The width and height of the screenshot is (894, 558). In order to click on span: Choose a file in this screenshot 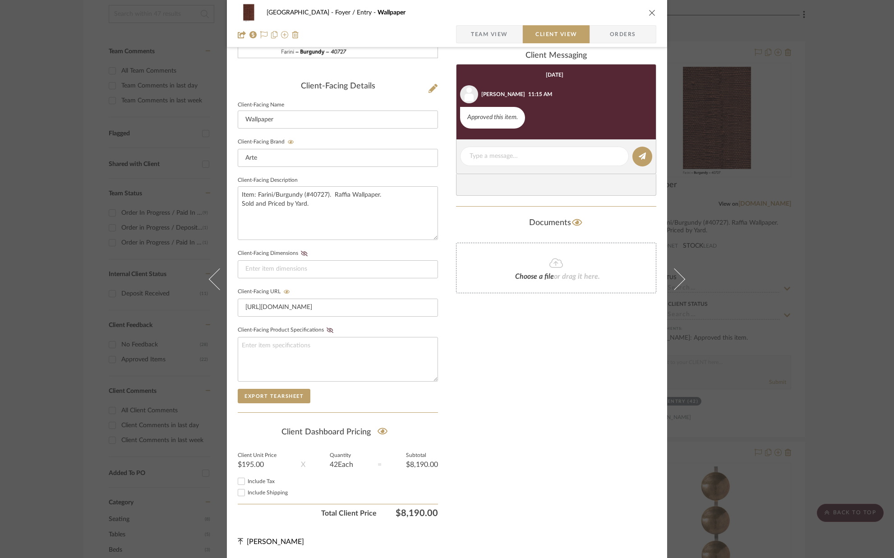, I will do `click(535, 277)`.